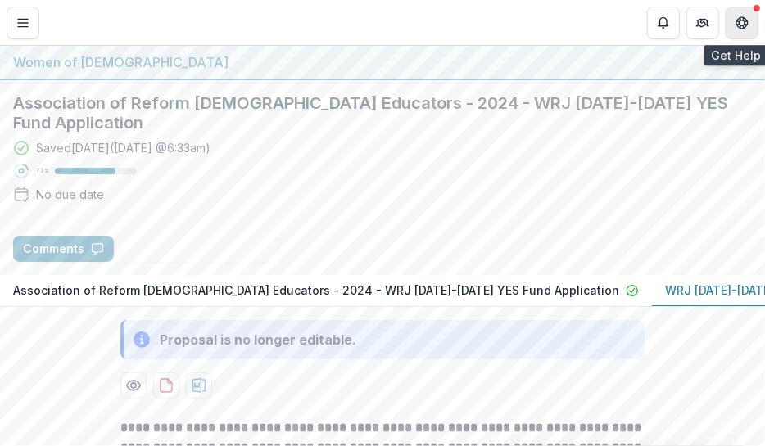 The width and height of the screenshot is (765, 446). I want to click on button: Get Help, so click(742, 23).